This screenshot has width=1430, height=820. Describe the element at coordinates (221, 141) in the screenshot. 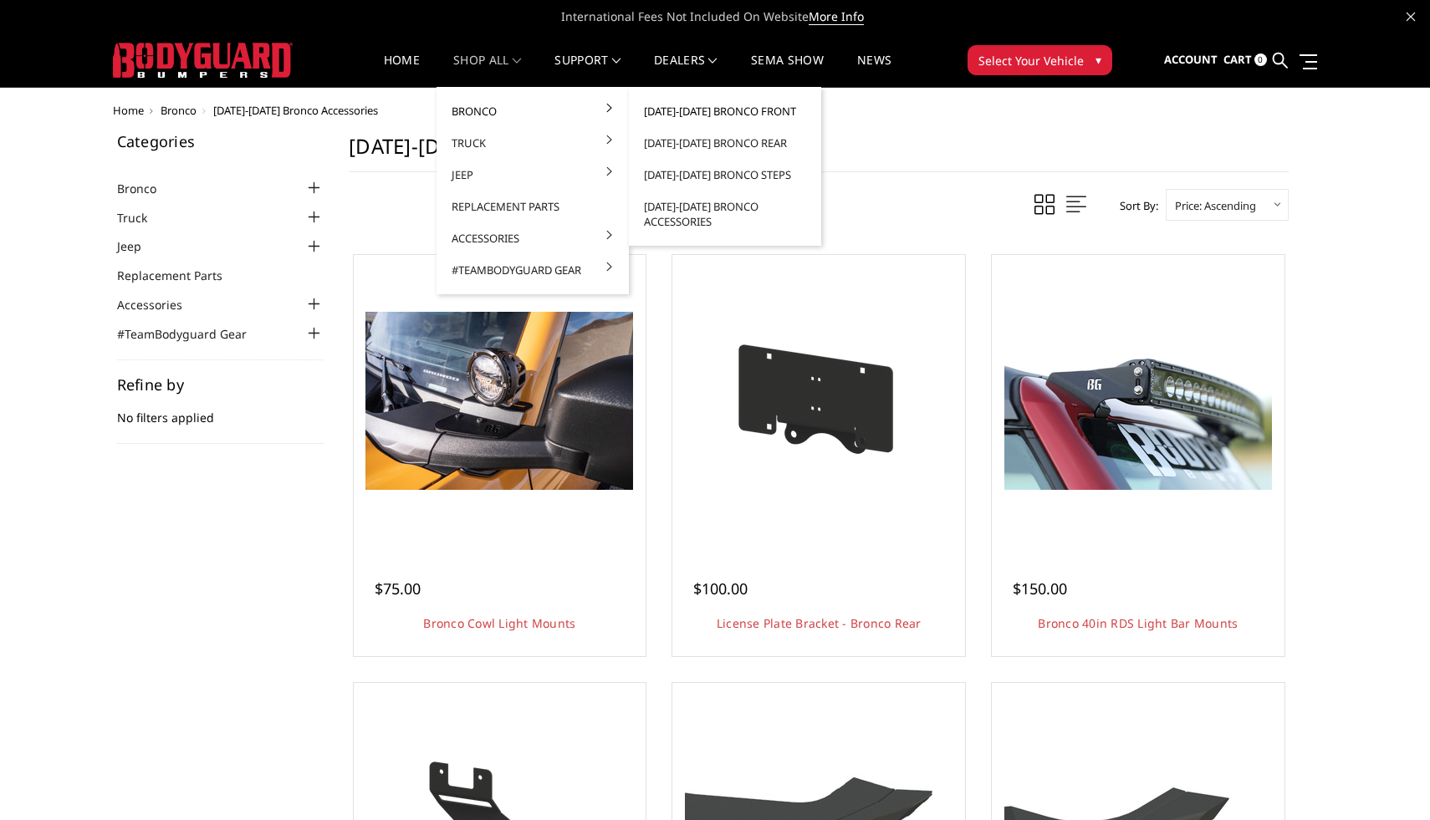

I see `h5: Categories` at that location.